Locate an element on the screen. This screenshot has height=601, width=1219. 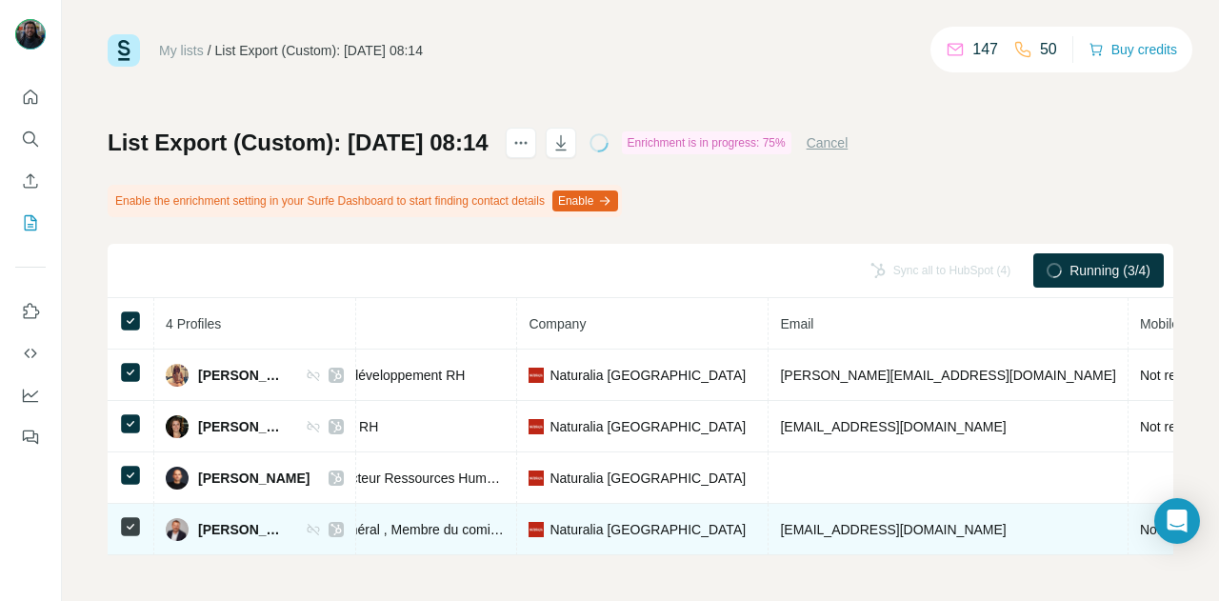
p: 50 is located at coordinates (1049, 50).